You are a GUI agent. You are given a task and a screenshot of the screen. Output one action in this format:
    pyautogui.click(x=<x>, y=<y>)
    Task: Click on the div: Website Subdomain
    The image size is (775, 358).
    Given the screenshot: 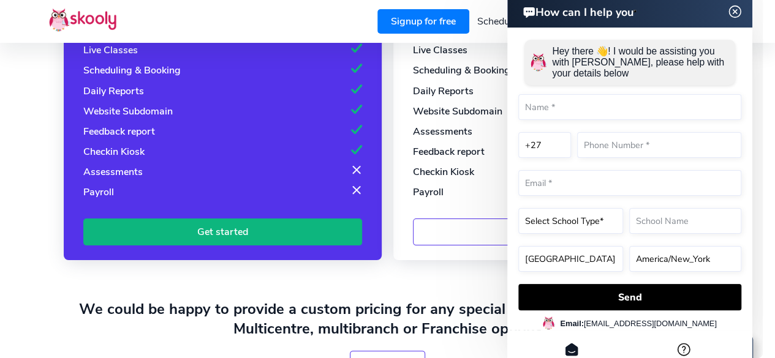 What is the action you would take?
    pyautogui.click(x=128, y=111)
    